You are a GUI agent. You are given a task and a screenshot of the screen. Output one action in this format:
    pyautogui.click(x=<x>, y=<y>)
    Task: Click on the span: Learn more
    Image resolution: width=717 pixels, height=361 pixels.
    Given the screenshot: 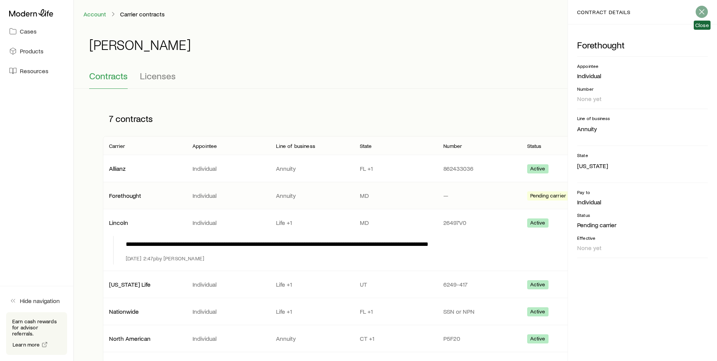 What is the action you would take?
    pyautogui.click(x=26, y=344)
    